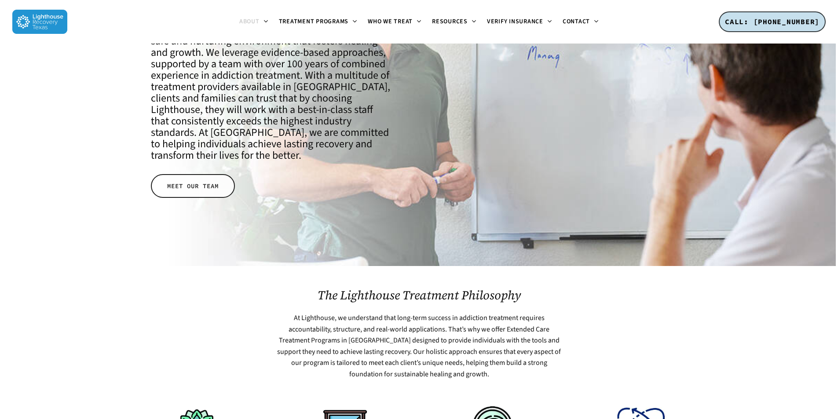  I want to click on span: MEET OUR TEAM, so click(193, 186).